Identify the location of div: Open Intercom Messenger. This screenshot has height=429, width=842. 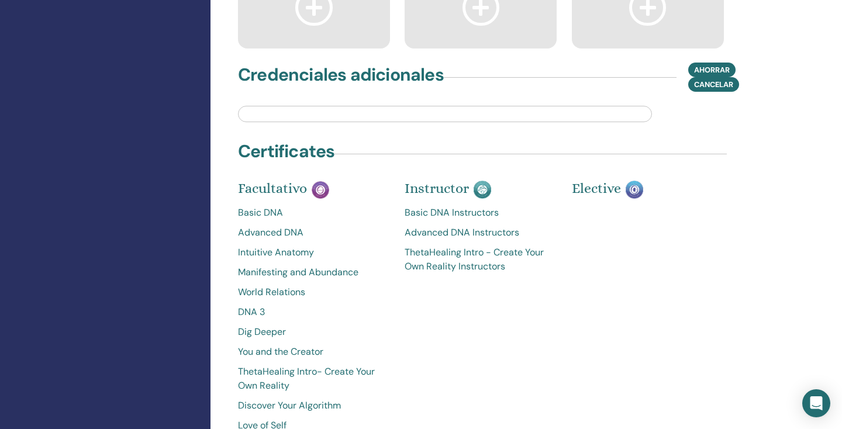
(817, 404).